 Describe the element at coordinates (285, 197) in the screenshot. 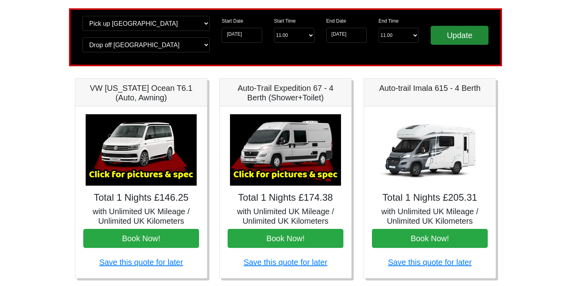

I see `h4: Total 1 Nights £174.38` at that location.